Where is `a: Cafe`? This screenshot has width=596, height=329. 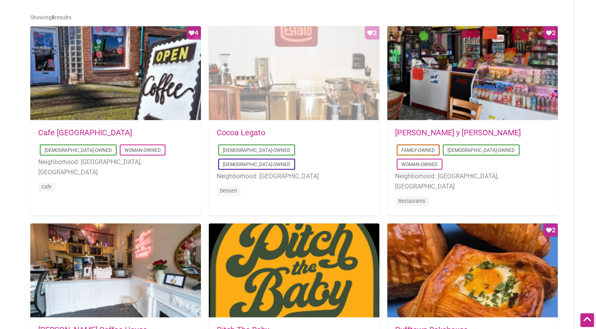
a: Cafe is located at coordinates (46, 186).